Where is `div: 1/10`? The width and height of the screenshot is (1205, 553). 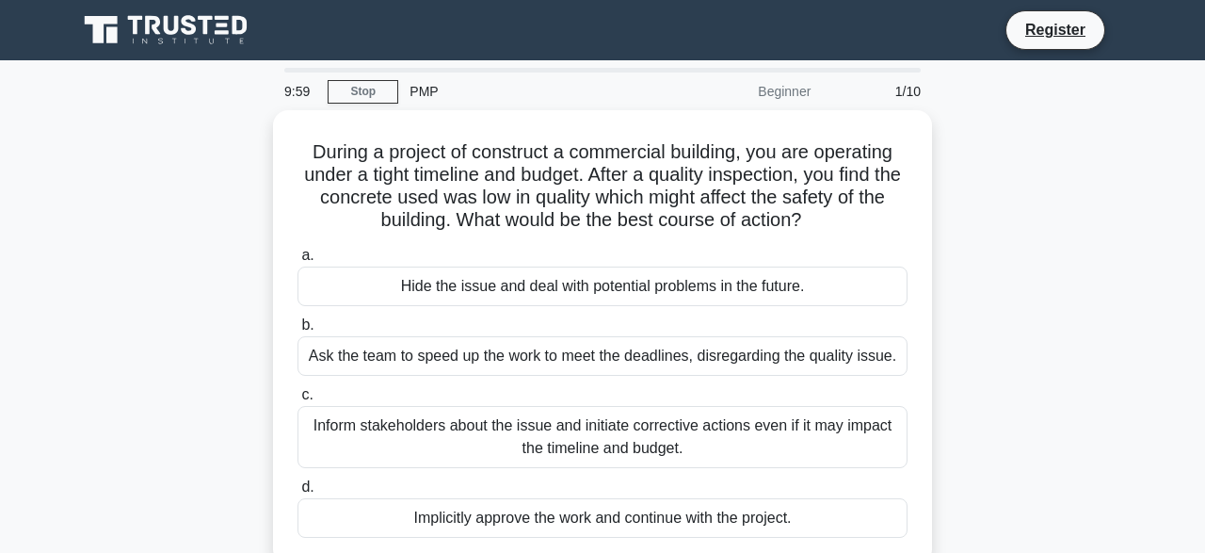 div: 1/10 is located at coordinates (877, 91).